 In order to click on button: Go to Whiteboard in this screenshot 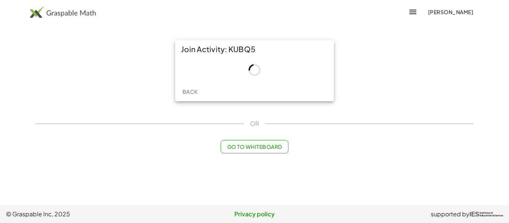, I will do `click(254, 147)`.